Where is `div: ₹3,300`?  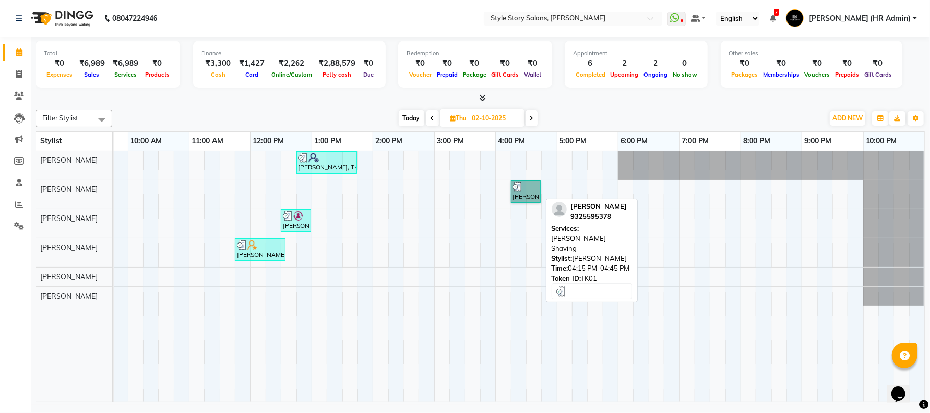
div: ₹3,300 is located at coordinates (218, 63).